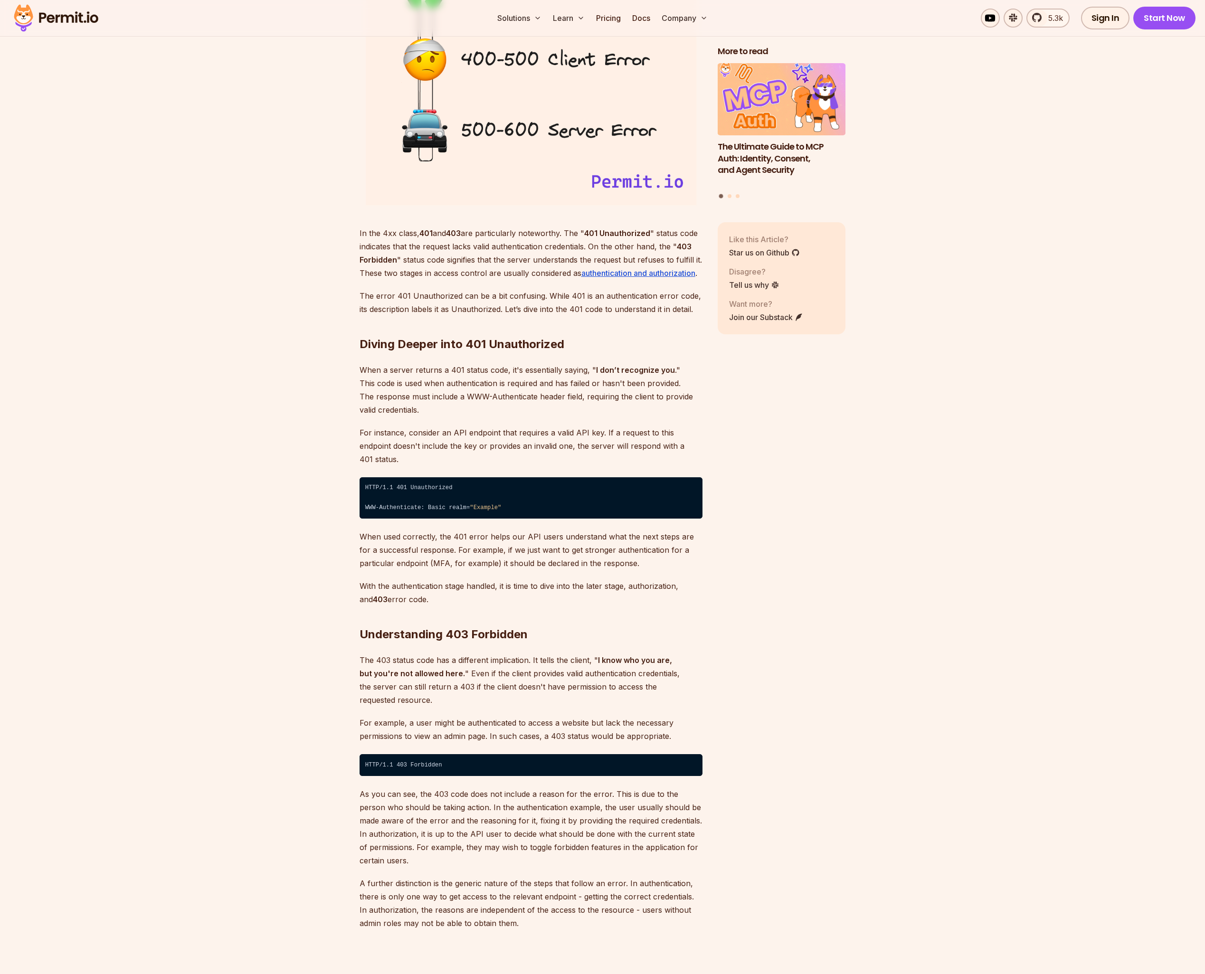 This screenshot has width=1205, height=974. What do you see at coordinates (531, 680) in the screenshot?
I see `p: The 403 status code has a different implication. It tells the client, " " Even if the client prov...` at bounding box center [531, 680].